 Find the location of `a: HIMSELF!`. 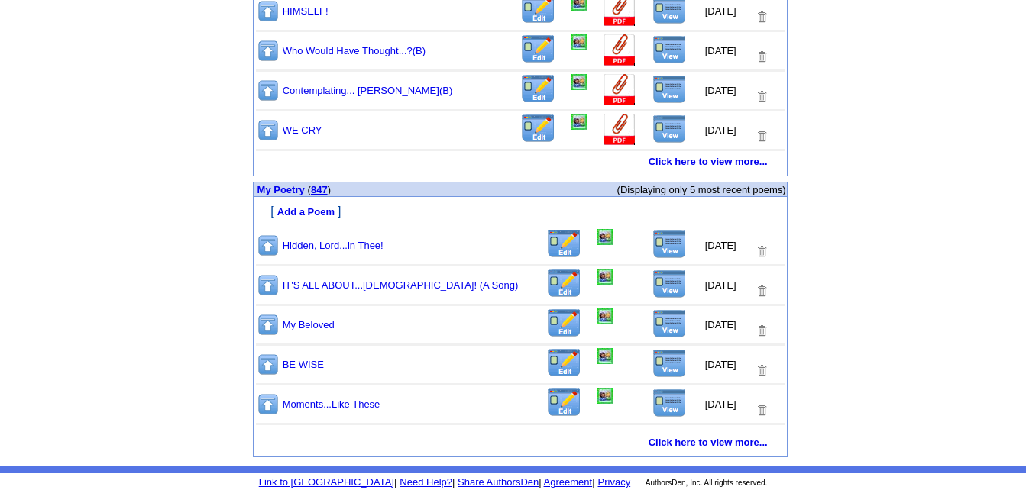

a: HIMSELF! is located at coordinates (305, 11).